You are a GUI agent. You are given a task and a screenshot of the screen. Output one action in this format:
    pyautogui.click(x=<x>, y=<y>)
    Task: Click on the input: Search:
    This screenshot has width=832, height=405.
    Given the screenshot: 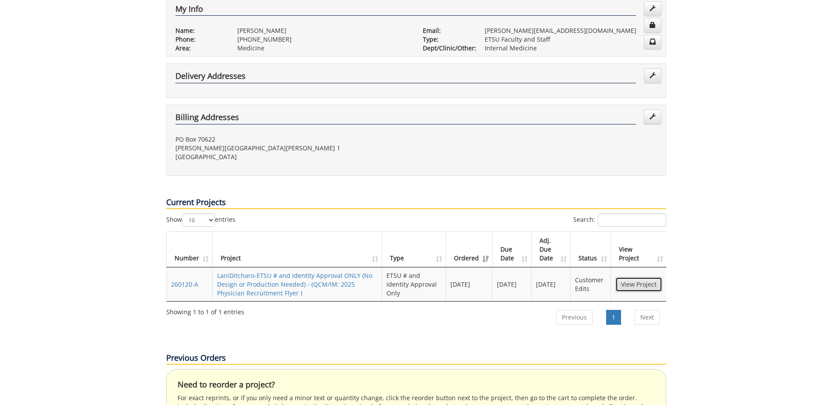 What is the action you would take?
    pyautogui.click(x=632, y=220)
    